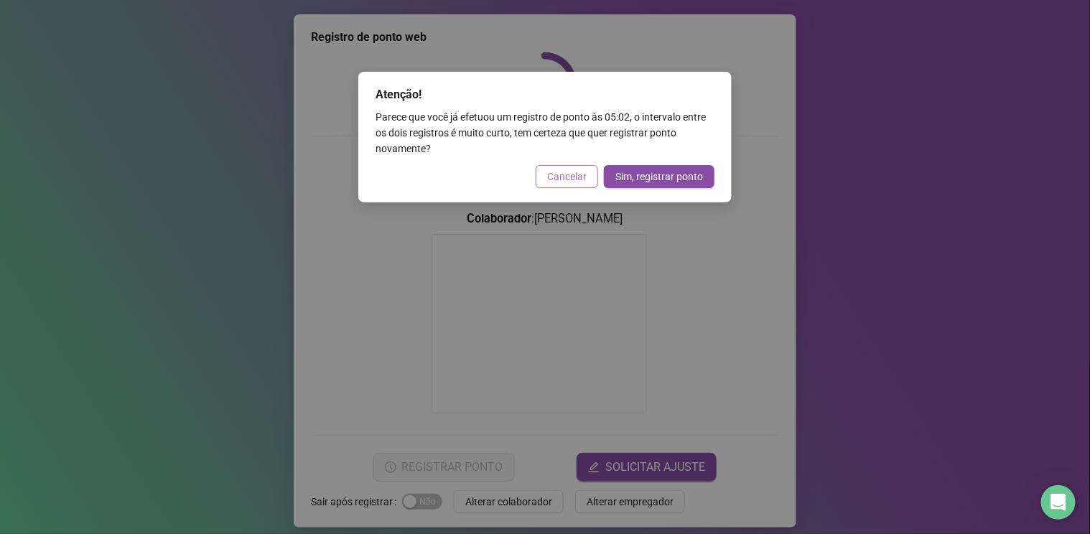 The height and width of the screenshot is (534, 1090). I want to click on div: Atenção!, so click(545, 95).